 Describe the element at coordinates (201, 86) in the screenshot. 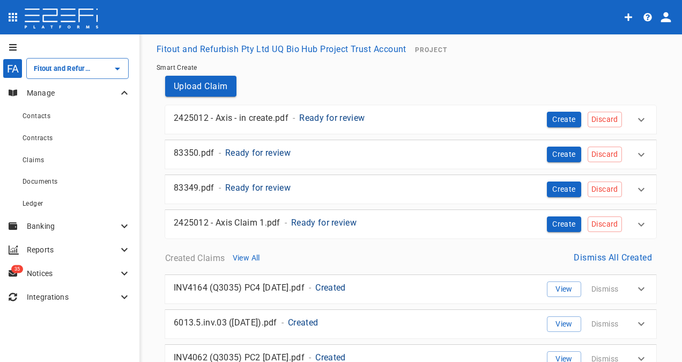

I see `button: Upload Claim` at that location.